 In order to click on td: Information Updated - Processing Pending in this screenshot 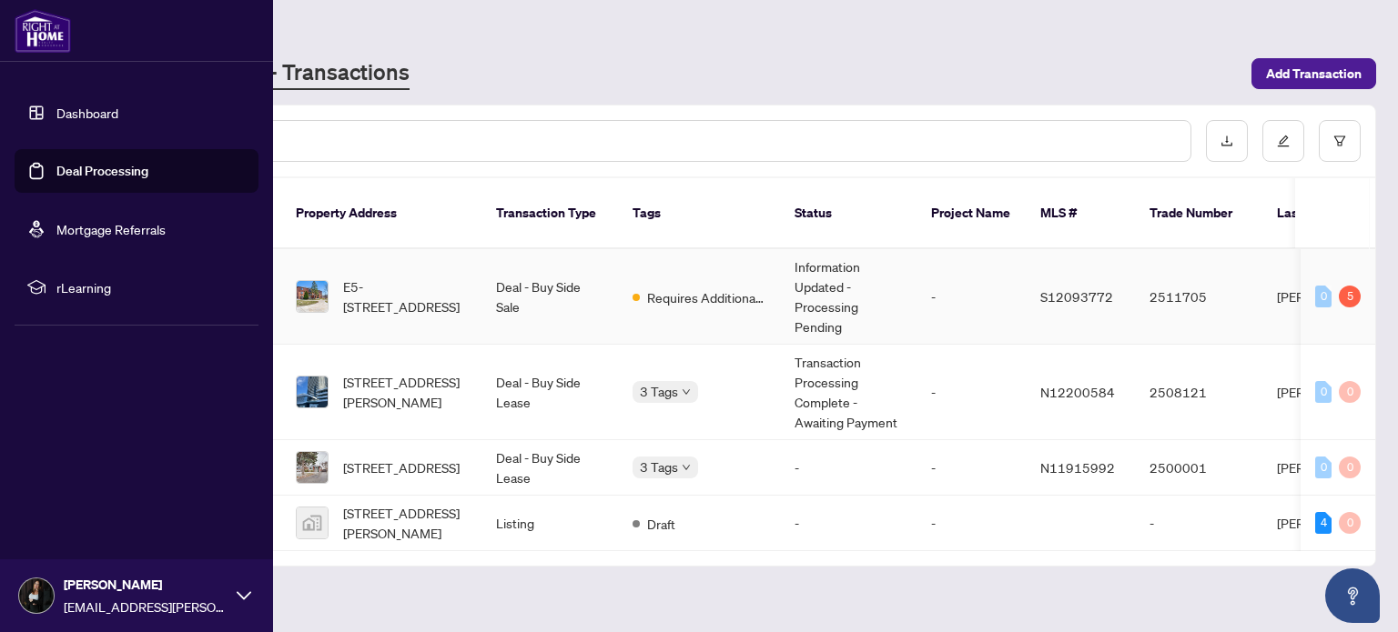, I will do `click(848, 297)`.